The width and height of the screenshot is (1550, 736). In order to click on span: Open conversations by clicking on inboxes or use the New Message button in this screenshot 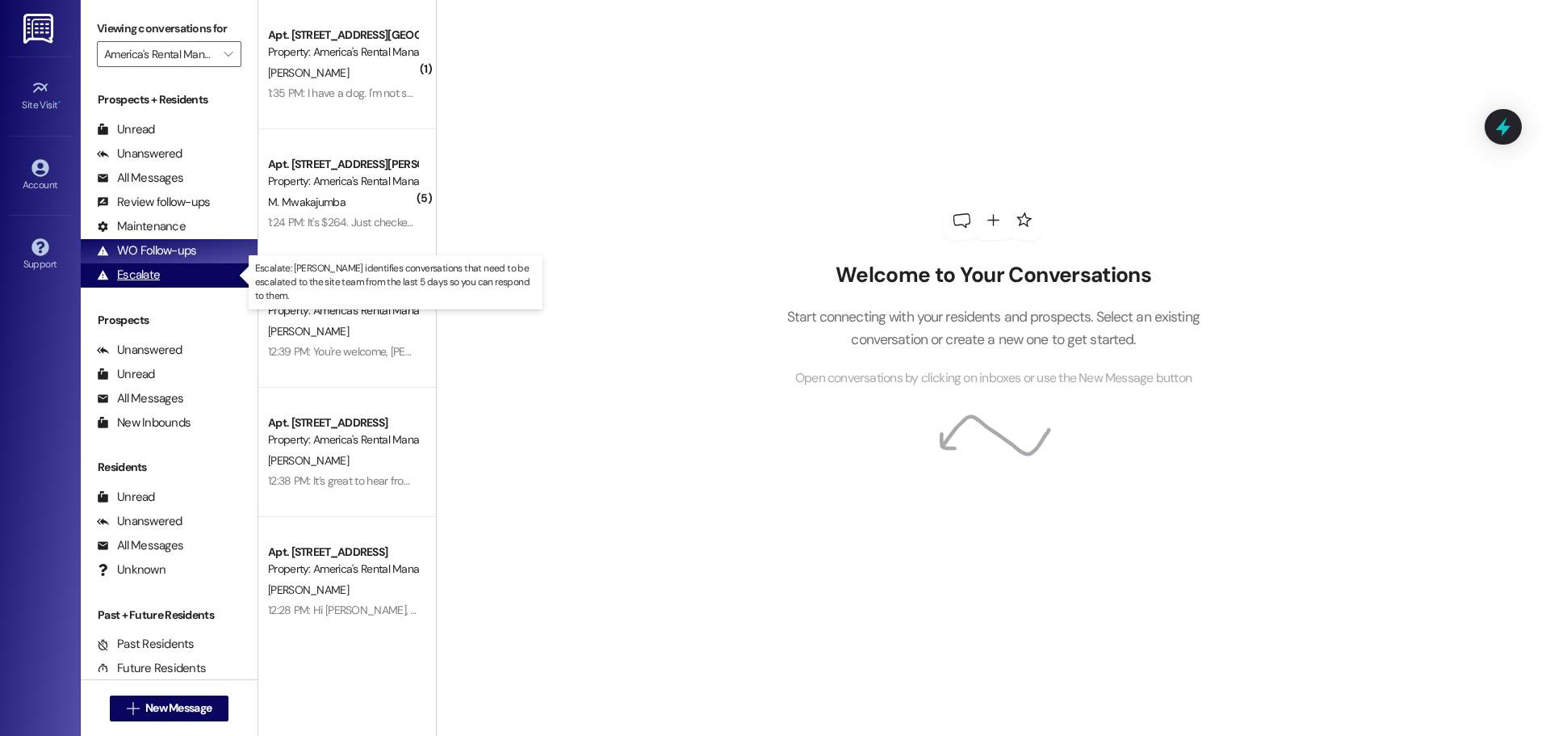, I will do `click(993, 378)`.